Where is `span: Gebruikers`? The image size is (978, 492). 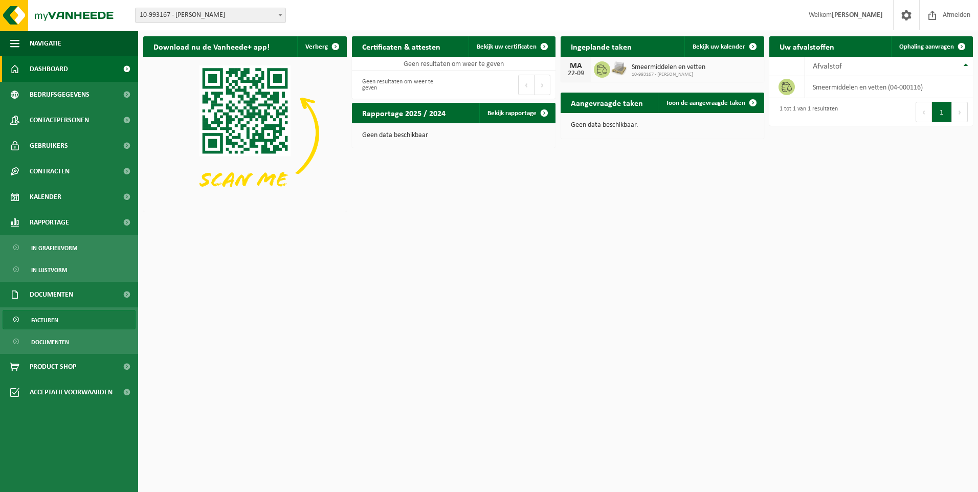
span: Gebruikers is located at coordinates (49, 146).